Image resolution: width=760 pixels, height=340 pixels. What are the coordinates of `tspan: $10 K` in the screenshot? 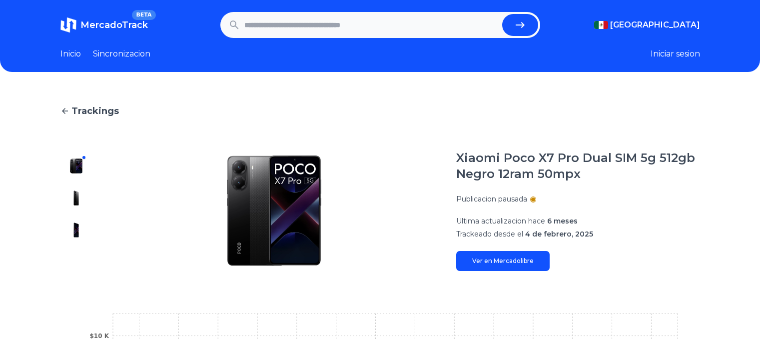 It's located at (99, 336).